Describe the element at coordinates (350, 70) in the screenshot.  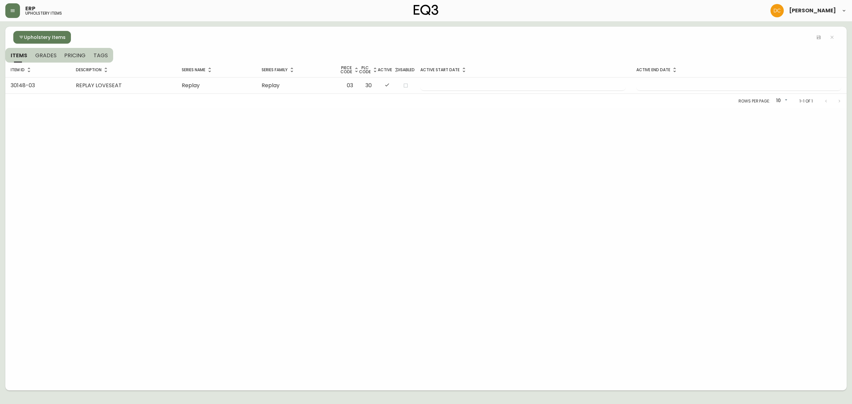
I see `span: Piece Code` at that location.